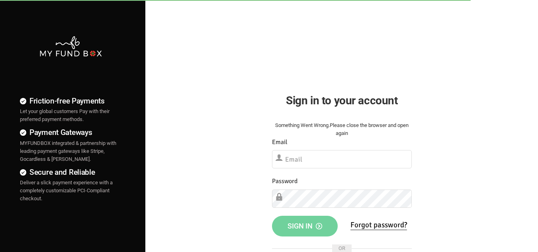 This screenshot has height=252, width=538. I want to click on label: Password, so click(285, 181).